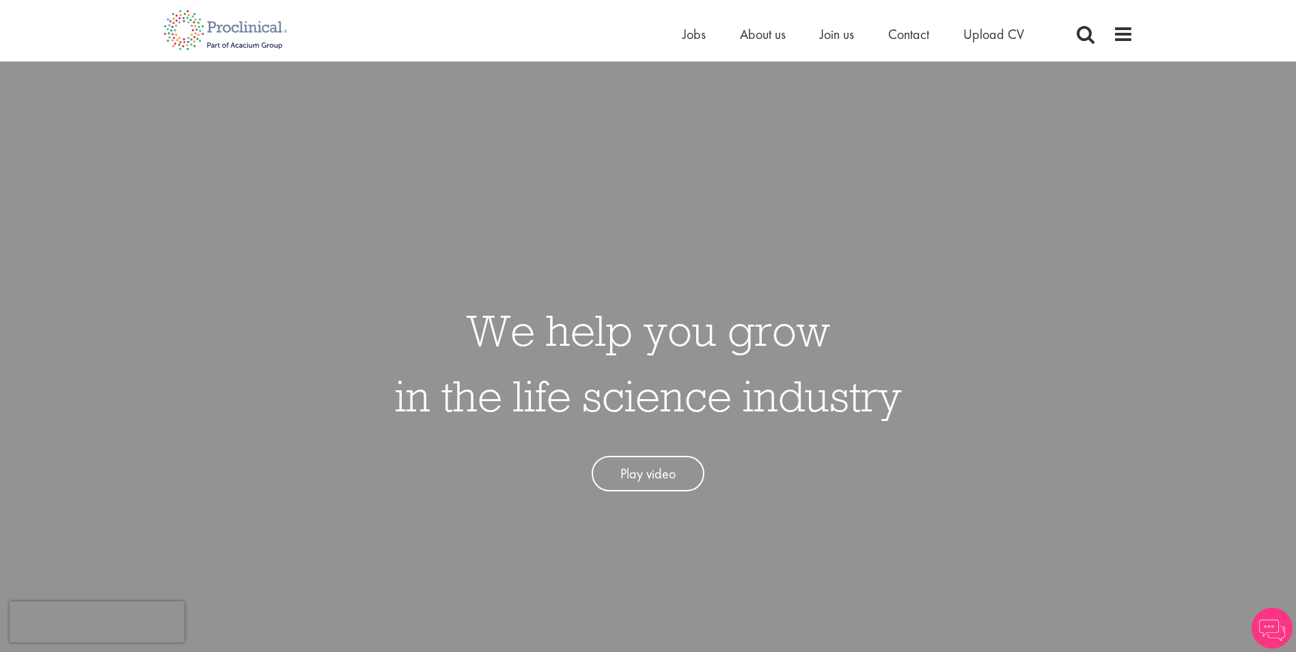 This screenshot has height=652, width=1296. I want to click on img: Chatbot, so click(1272, 628).